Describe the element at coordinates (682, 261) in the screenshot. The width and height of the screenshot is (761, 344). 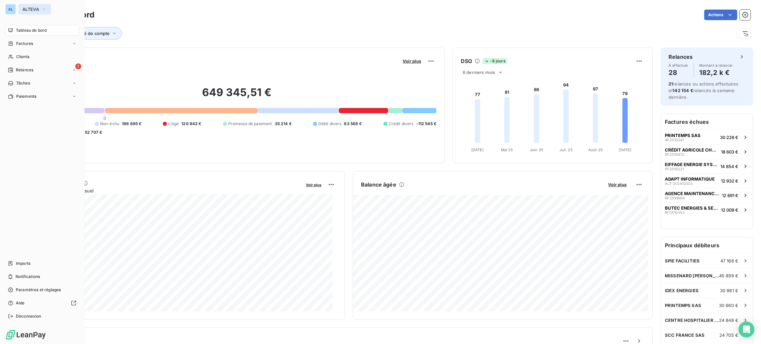
I see `span: SPIE FACILITIES` at that location.